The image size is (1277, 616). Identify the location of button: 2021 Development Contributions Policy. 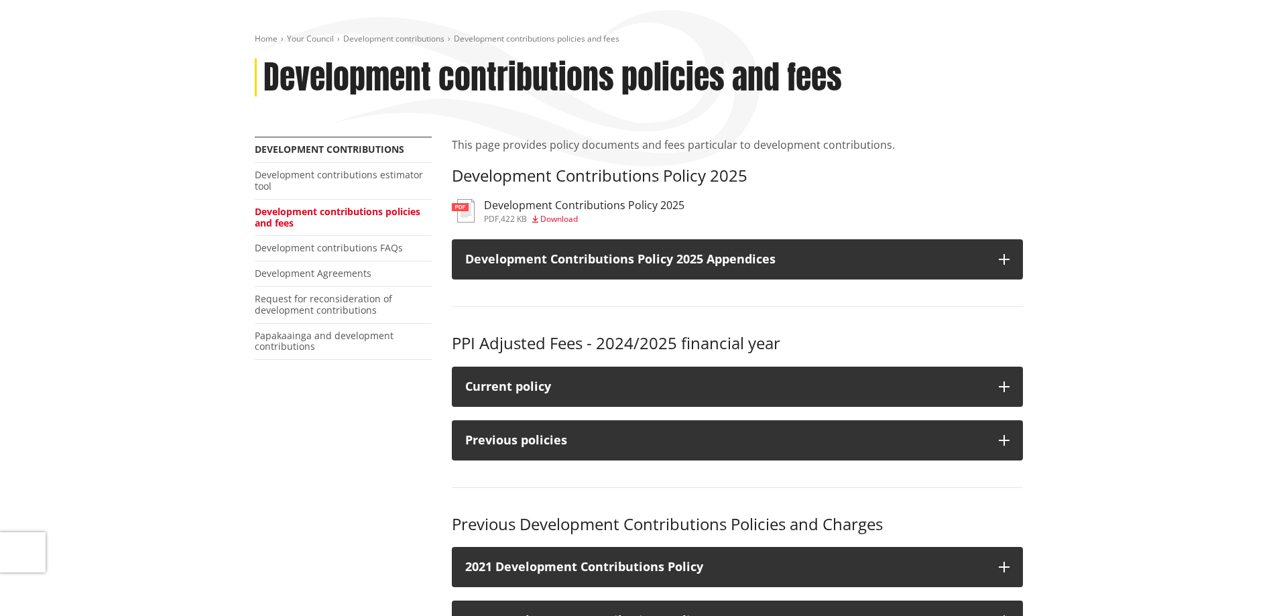
(737, 567).